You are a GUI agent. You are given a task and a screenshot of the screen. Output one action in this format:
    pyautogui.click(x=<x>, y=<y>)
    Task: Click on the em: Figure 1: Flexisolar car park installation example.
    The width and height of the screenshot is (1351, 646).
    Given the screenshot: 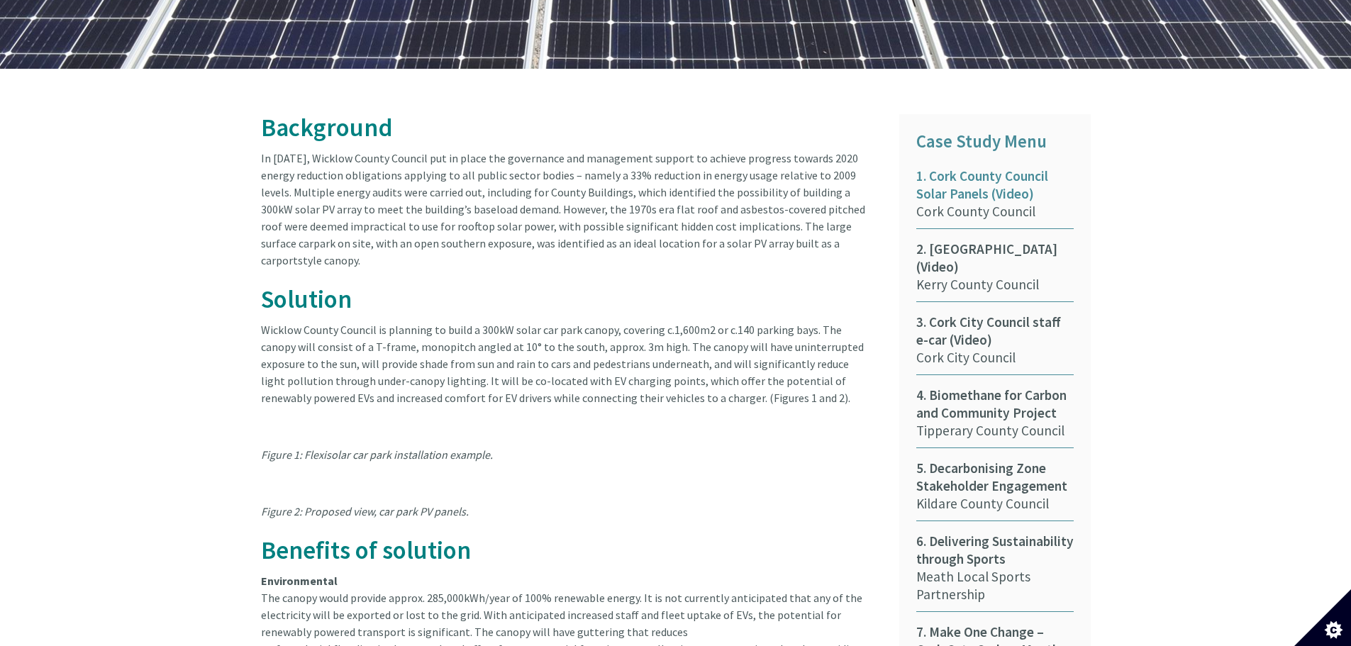 What is the action you would take?
    pyautogui.click(x=376, y=454)
    